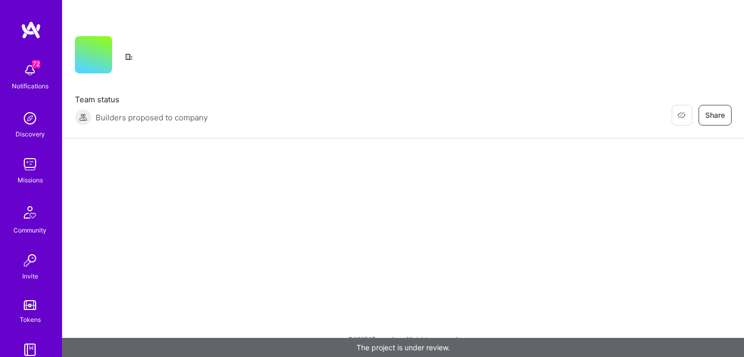  I want to click on button: Share, so click(715, 115).